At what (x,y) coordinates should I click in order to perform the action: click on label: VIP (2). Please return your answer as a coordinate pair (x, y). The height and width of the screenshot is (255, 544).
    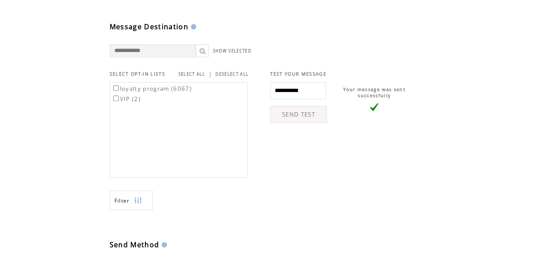
    Looking at the image, I should click on (126, 99).